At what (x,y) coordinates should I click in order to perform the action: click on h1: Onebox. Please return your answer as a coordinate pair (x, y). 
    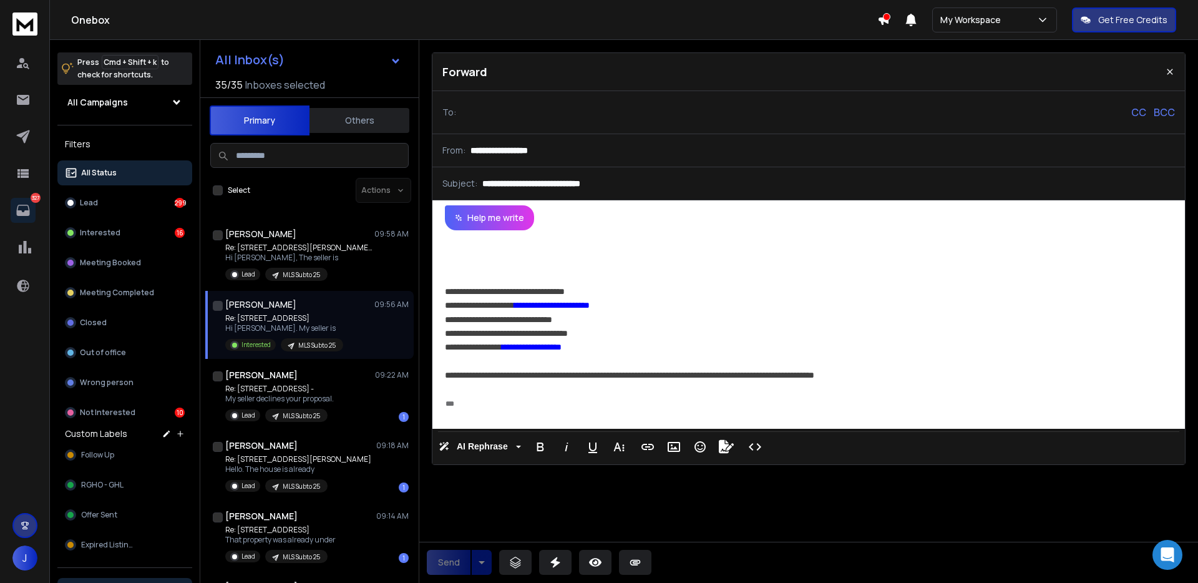
    Looking at the image, I should click on (474, 20).